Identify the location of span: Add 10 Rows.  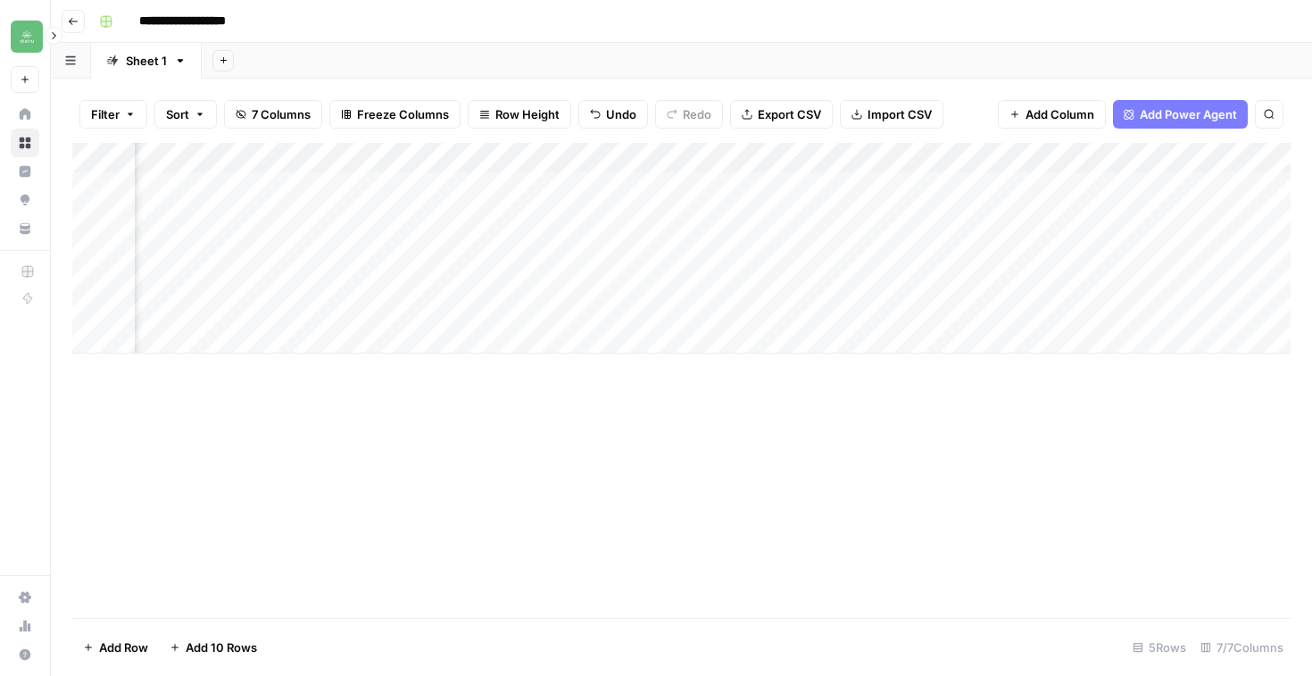
(221, 647).